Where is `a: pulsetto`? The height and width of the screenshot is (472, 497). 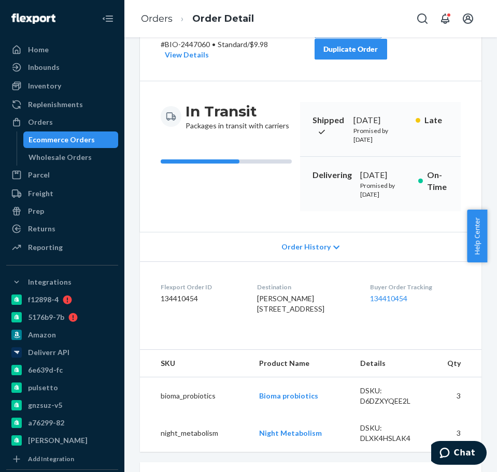 a: pulsetto is located at coordinates (62, 388).